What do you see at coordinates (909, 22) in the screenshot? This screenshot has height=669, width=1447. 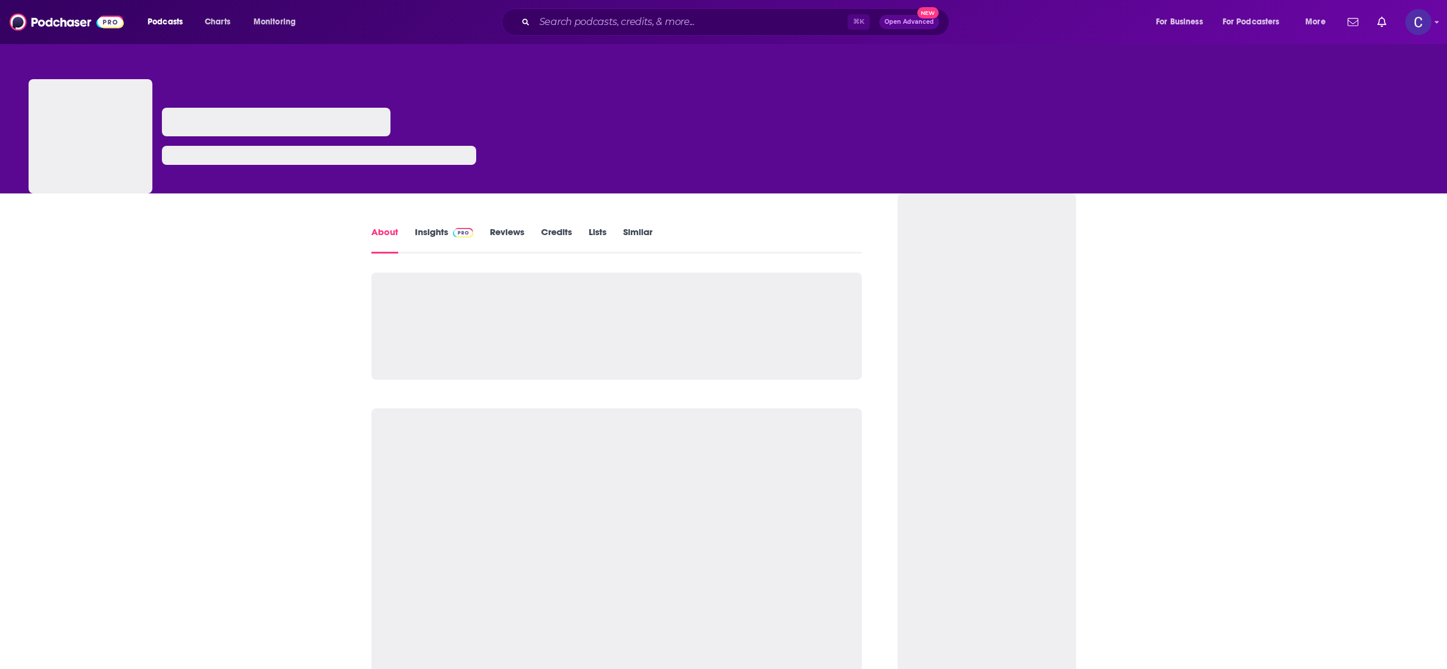 I see `span: Open Advanced` at bounding box center [909, 22].